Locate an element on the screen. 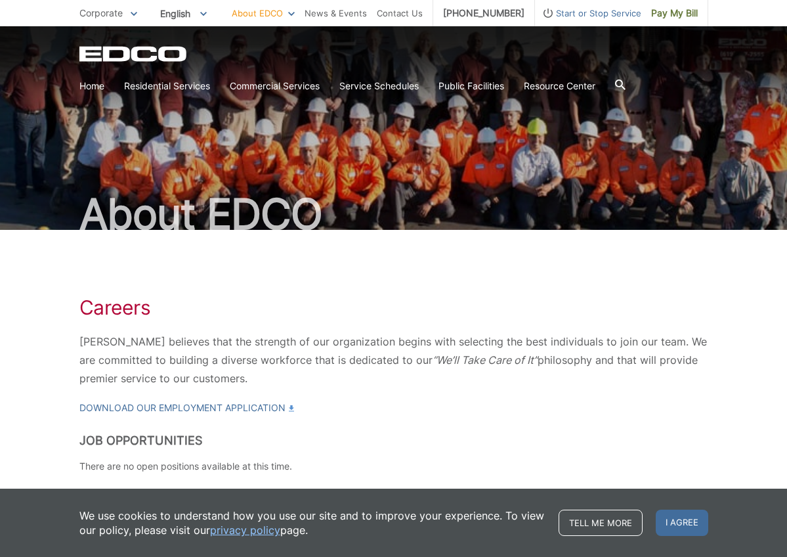 The height and width of the screenshot is (557, 787). span: Pay My Bill is located at coordinates (674, 13).